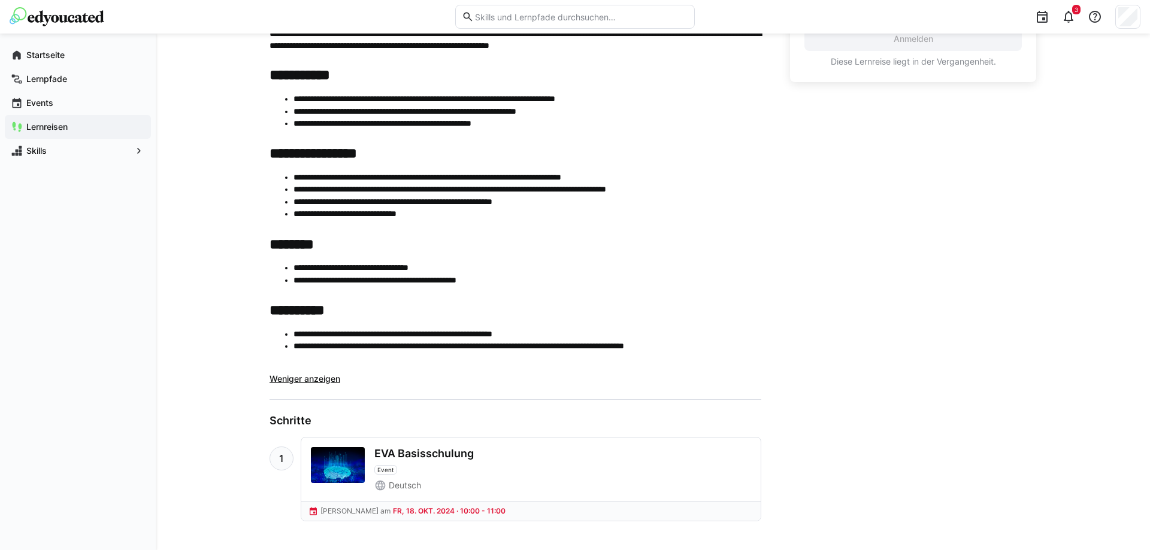  Describe the element at coordinates (424, 454) in the screenshot. I see `div: EVA Basisschulung` at that location.